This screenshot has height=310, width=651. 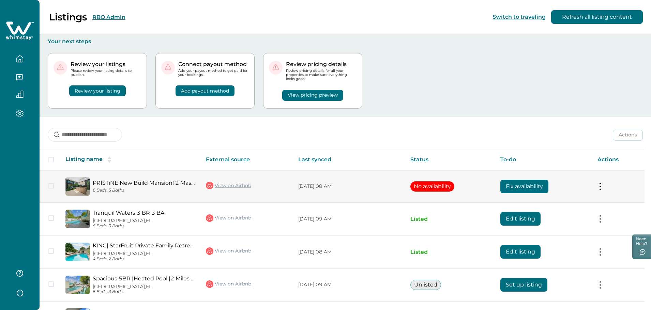 I want to click on button: Fix availability, so click(x=524, y=187).